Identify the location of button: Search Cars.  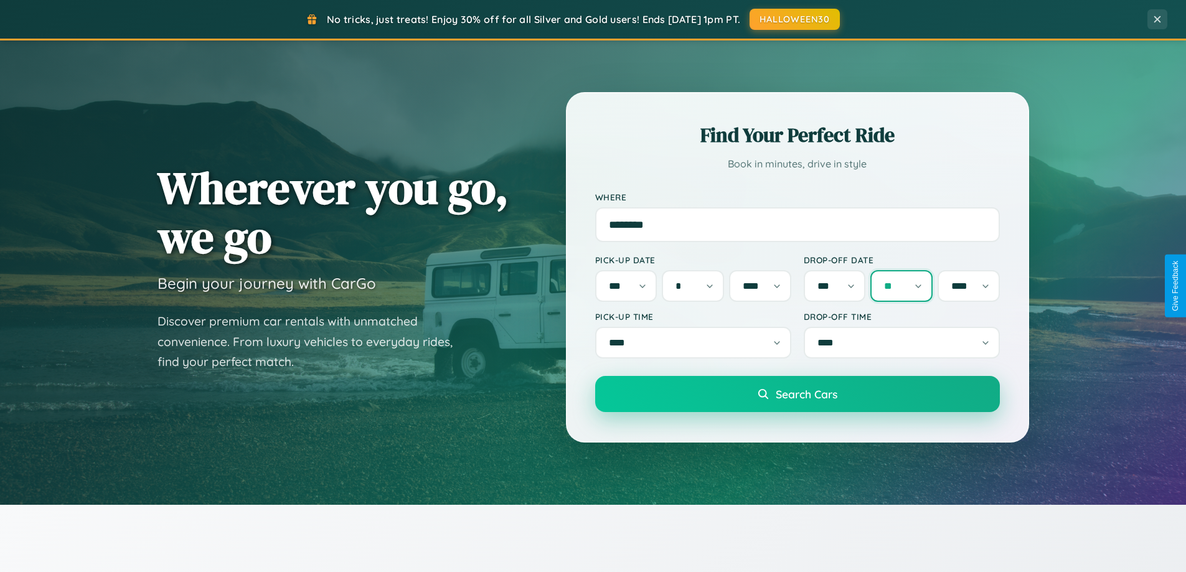
(798, 394).